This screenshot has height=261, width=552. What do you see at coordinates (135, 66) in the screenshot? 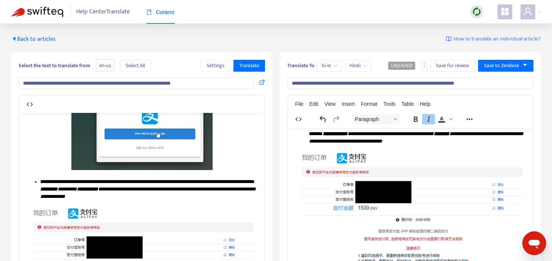
I see `span: Select All` at bounding box center [135, 66].